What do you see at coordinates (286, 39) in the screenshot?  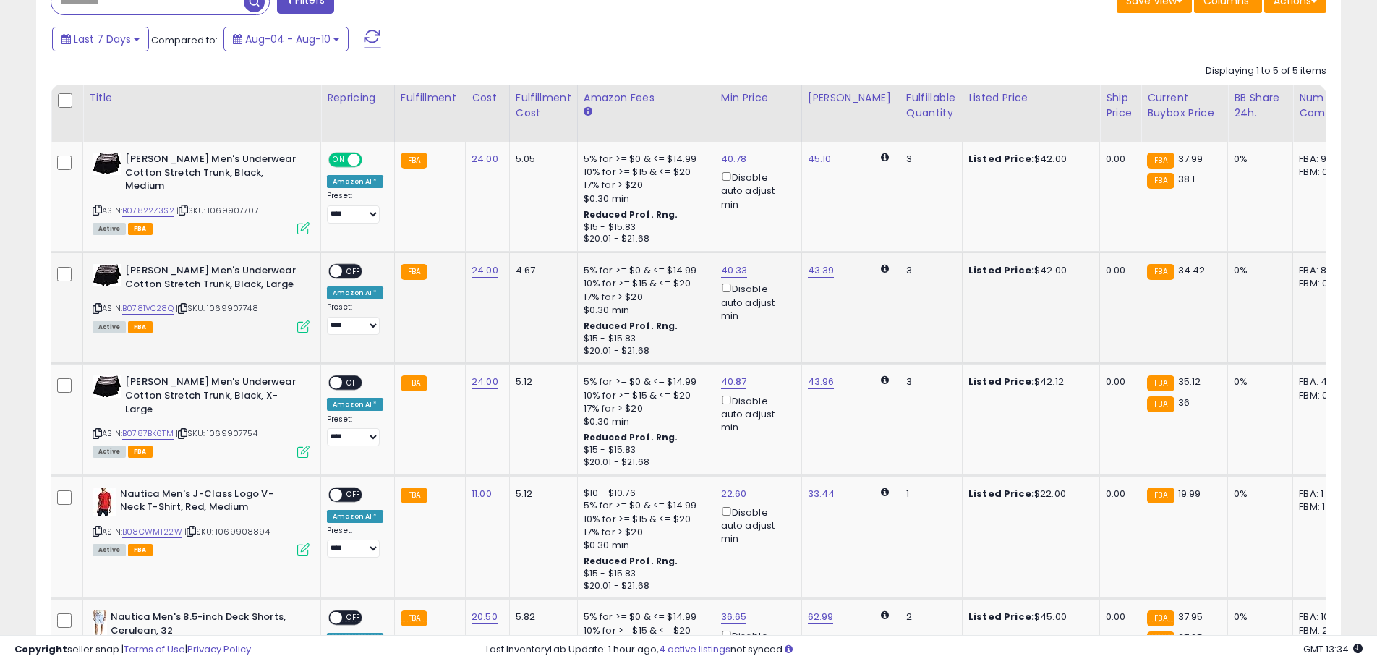 I see `button: Aug-04 - Aug-10` at bounding box center [286, 39].